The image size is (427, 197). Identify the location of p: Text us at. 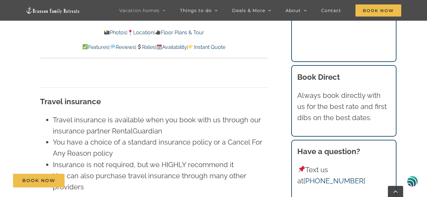
(343, 175).